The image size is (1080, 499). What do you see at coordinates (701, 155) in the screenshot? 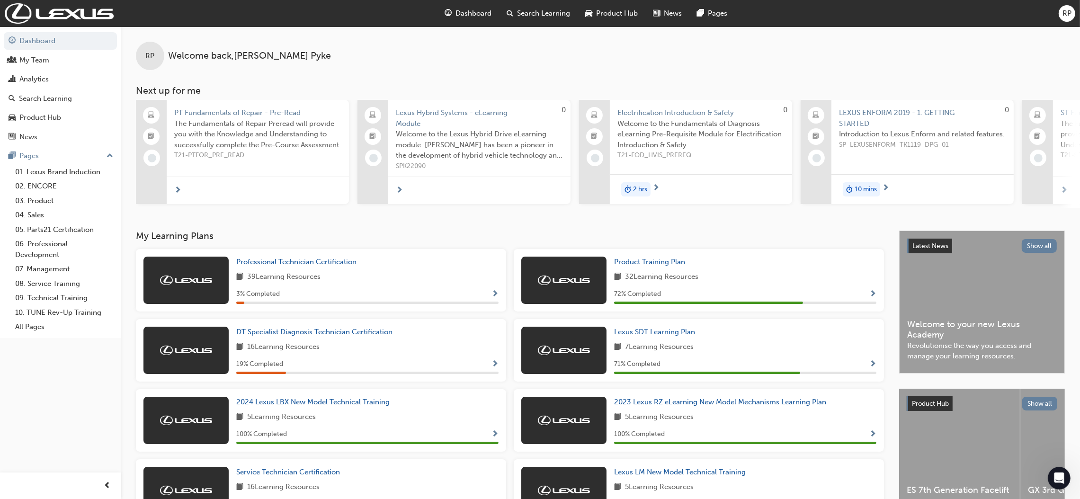
I see `span: T21-FOD_HVIS_PREREQ` at bounding box center [701, 155].